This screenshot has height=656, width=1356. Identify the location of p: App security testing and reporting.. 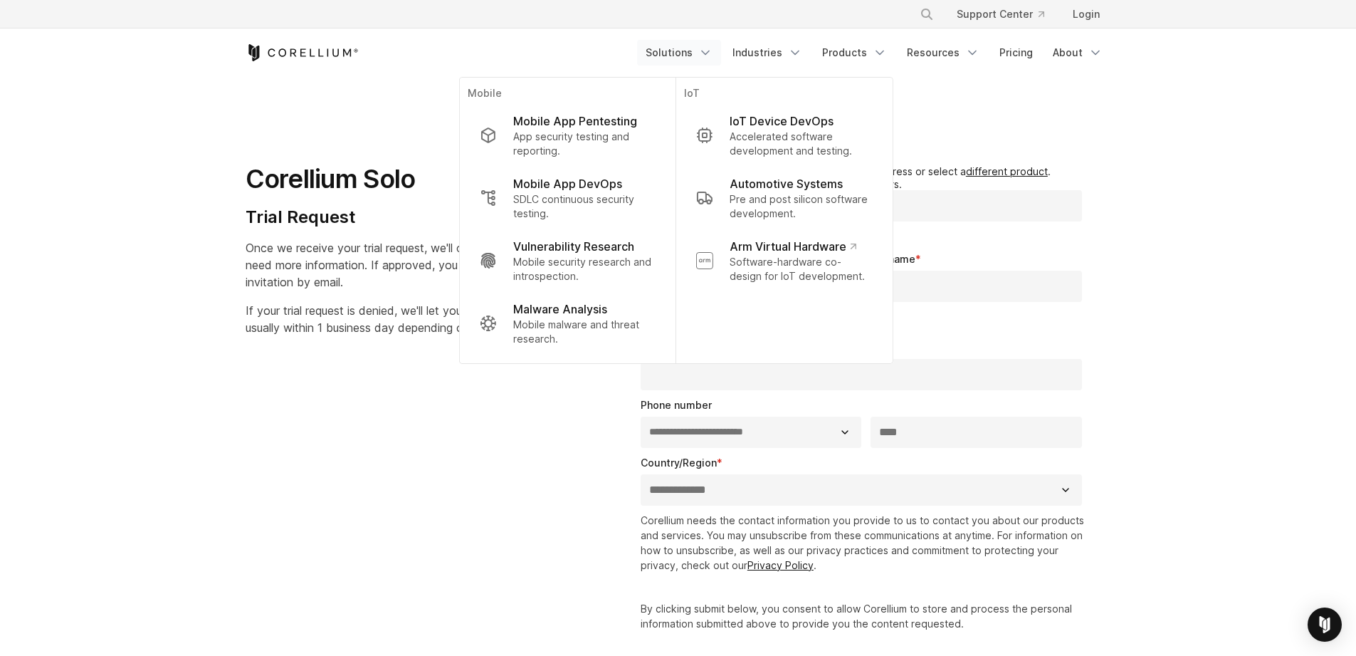
(584, 144).